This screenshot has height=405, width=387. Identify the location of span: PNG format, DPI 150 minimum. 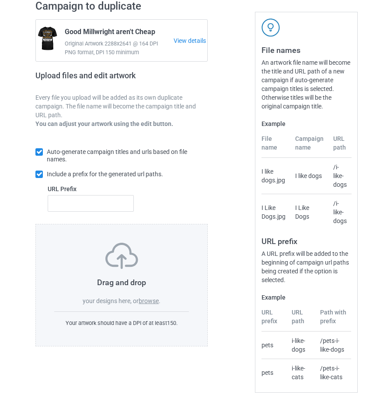
(119, 52).